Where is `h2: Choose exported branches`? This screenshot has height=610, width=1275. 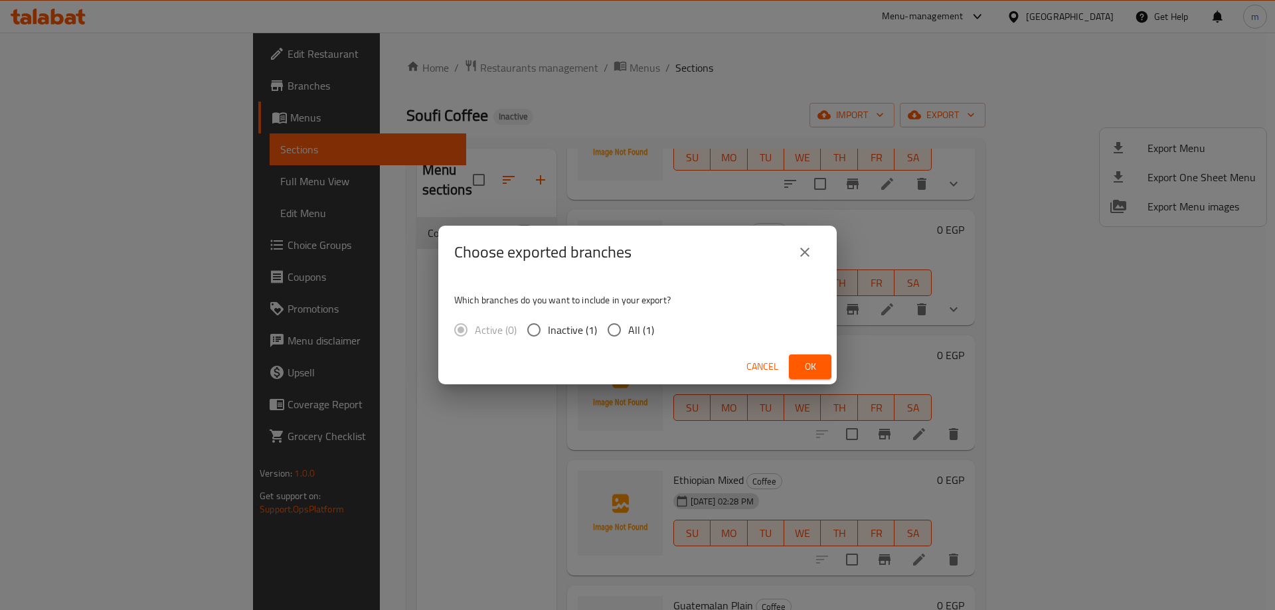
h2: Choose exported branches is located at coordinates (543, 252).